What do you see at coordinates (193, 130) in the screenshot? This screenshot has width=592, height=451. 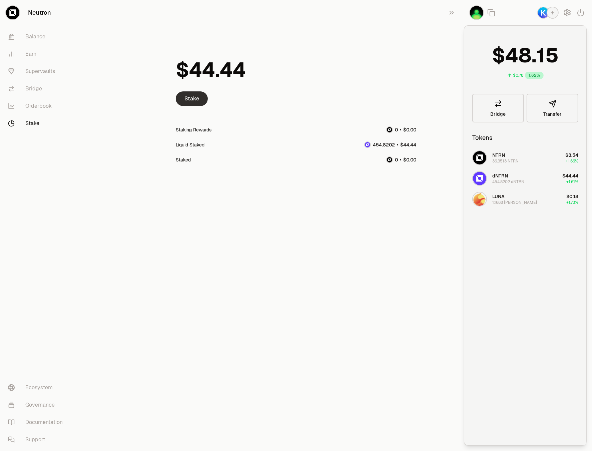 I see `div: Staking Rewards` at bounding box center [193, 130].